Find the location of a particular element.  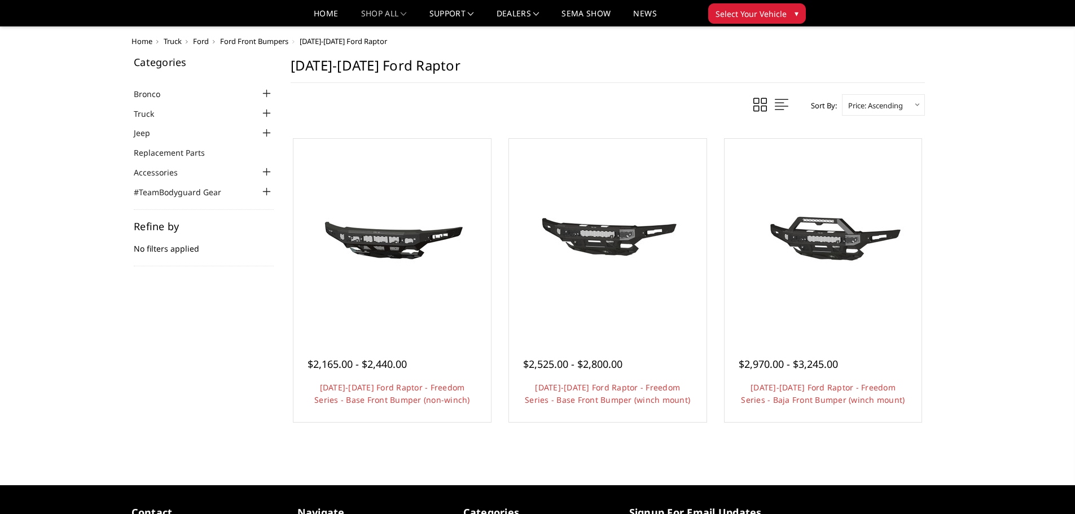

a: Bronco is located at coordinates (154, 94).